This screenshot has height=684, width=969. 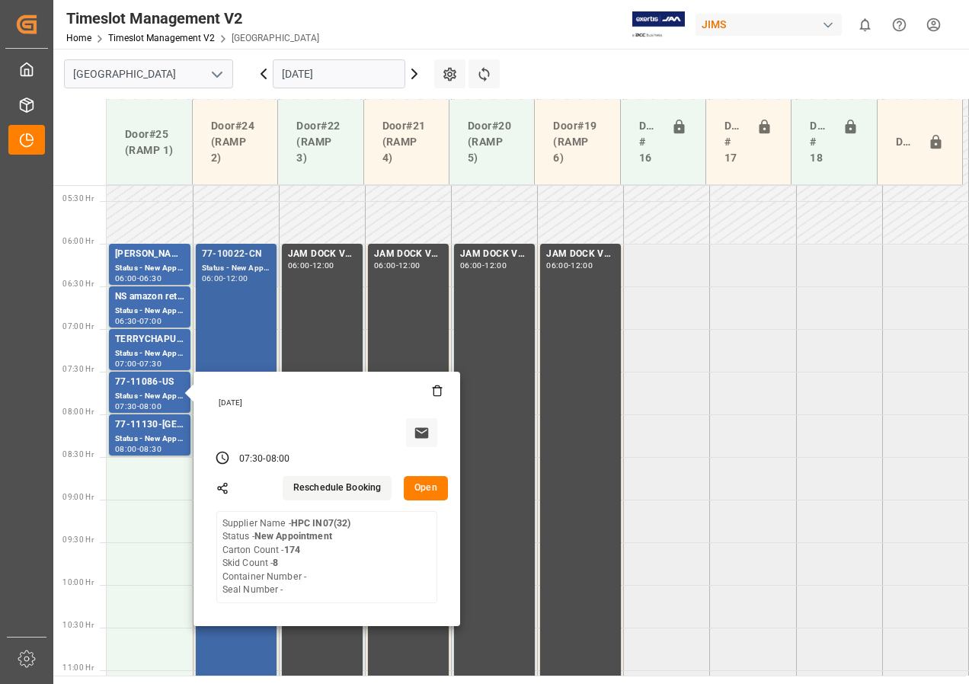 I want to click on div: Doors # 17, so click(x=735, y=142).